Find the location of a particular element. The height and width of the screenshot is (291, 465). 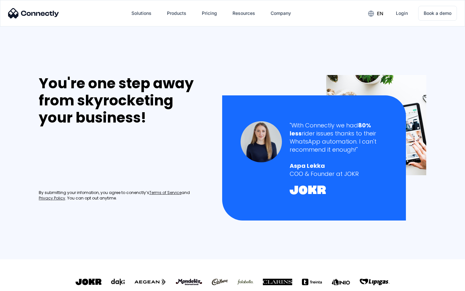

div: "With Connectly we had rider issues thanks to their WhatsApp automation. I can't recommend it eno... is located at coordinates (339, 137).